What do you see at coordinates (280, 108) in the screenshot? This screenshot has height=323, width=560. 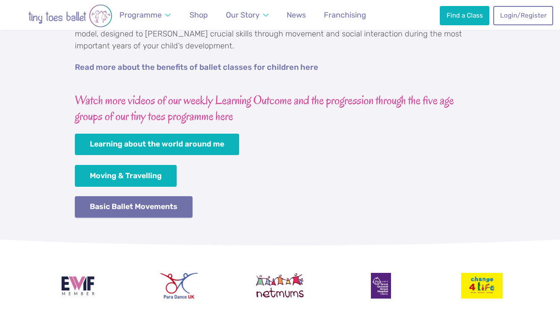 I see `h3: Watch more videos of our weekly Learning Outcome and the progression through the five age groups ...` at bounding box center [280, 108].